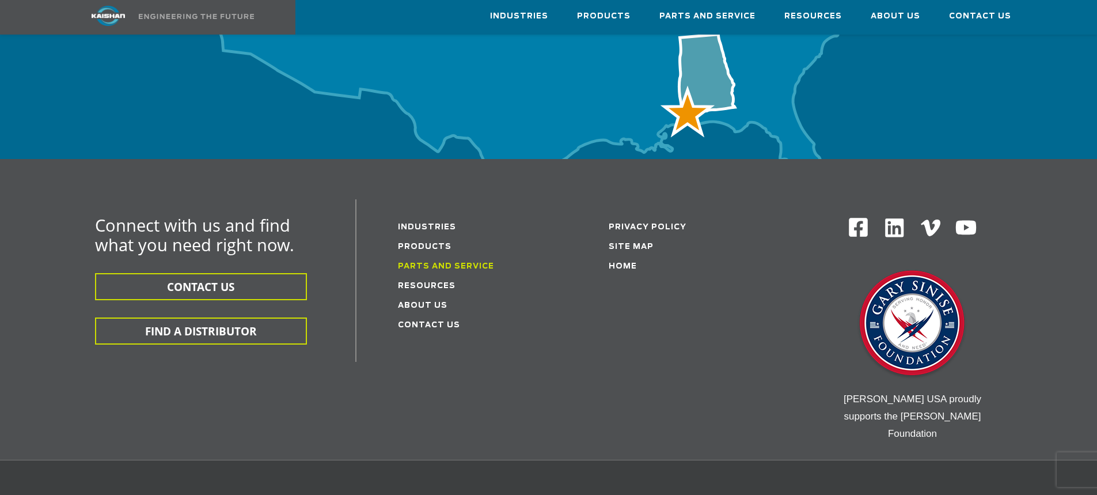  I want to click on span: Resources, so click(813, 16).